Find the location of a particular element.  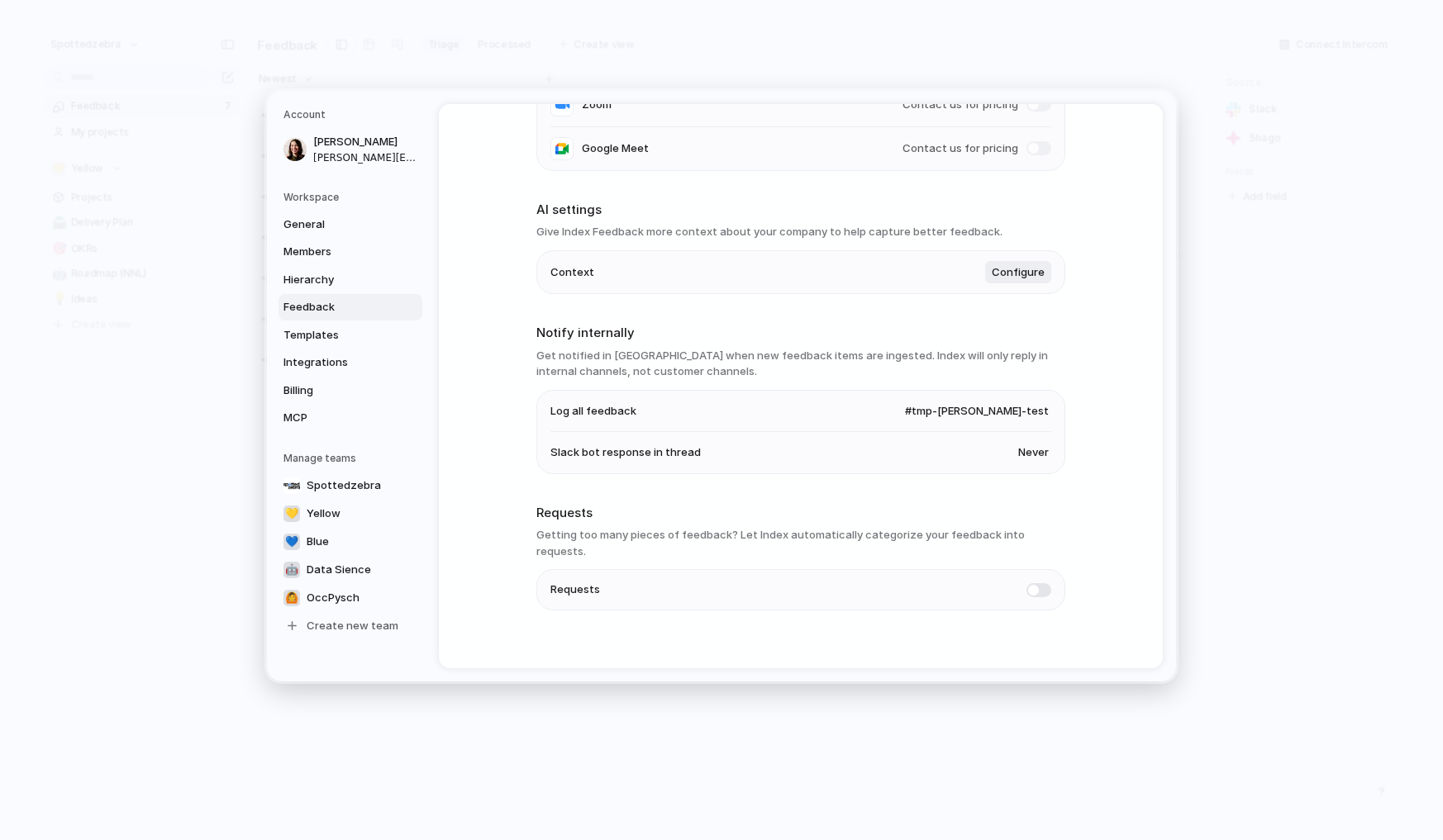

span: Data Sience is located at coordinates (339, 570).